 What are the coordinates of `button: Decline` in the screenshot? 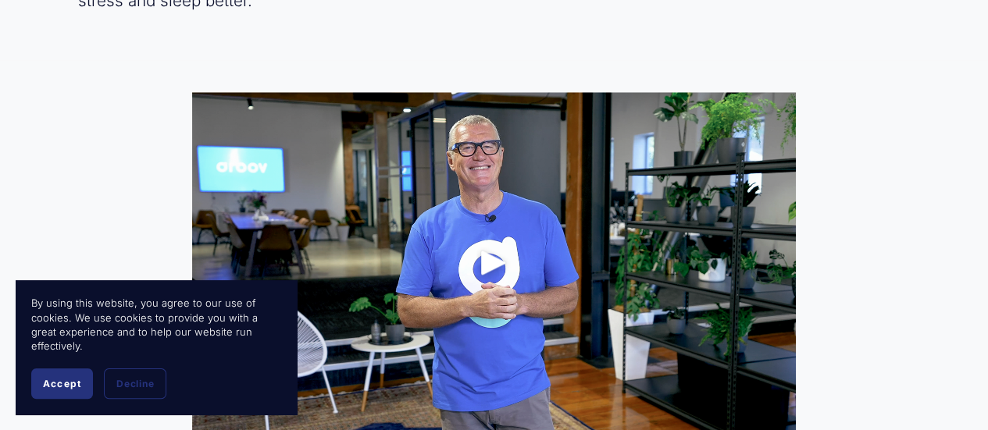 It's located at (135, 384).